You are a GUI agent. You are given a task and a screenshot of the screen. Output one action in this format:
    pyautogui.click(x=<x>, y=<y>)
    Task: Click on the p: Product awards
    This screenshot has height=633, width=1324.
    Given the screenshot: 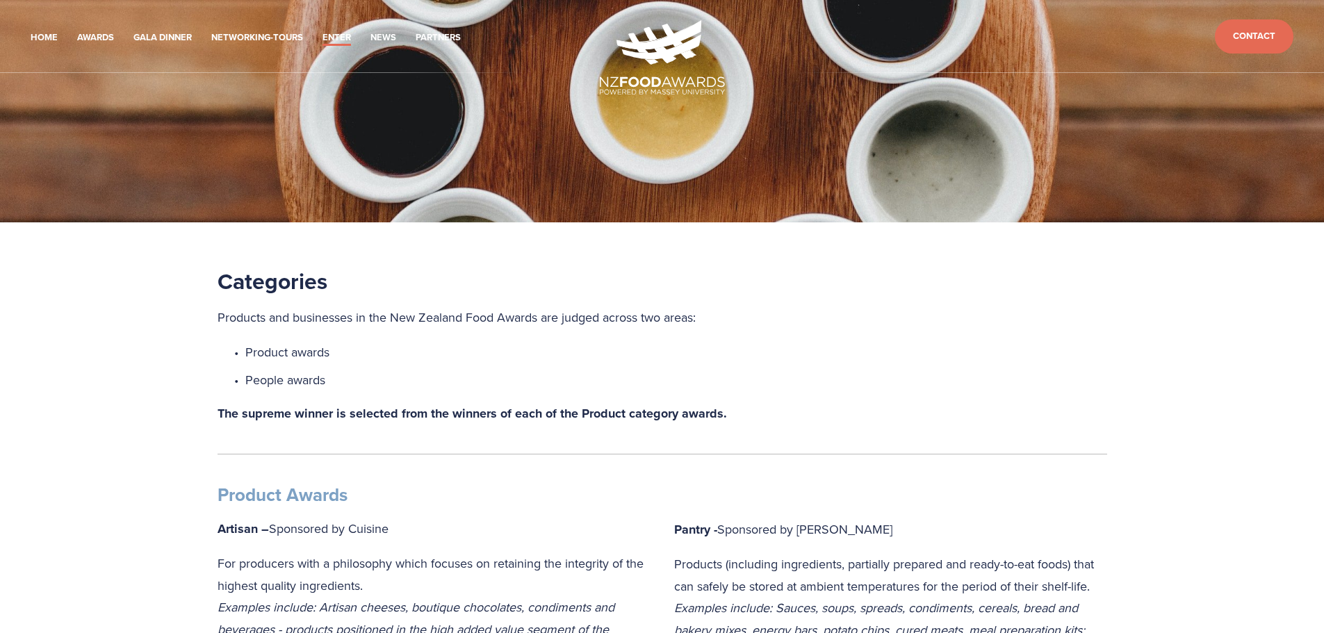 What is the action you would take?
    pyautogui.click(x=676, y=352)
    